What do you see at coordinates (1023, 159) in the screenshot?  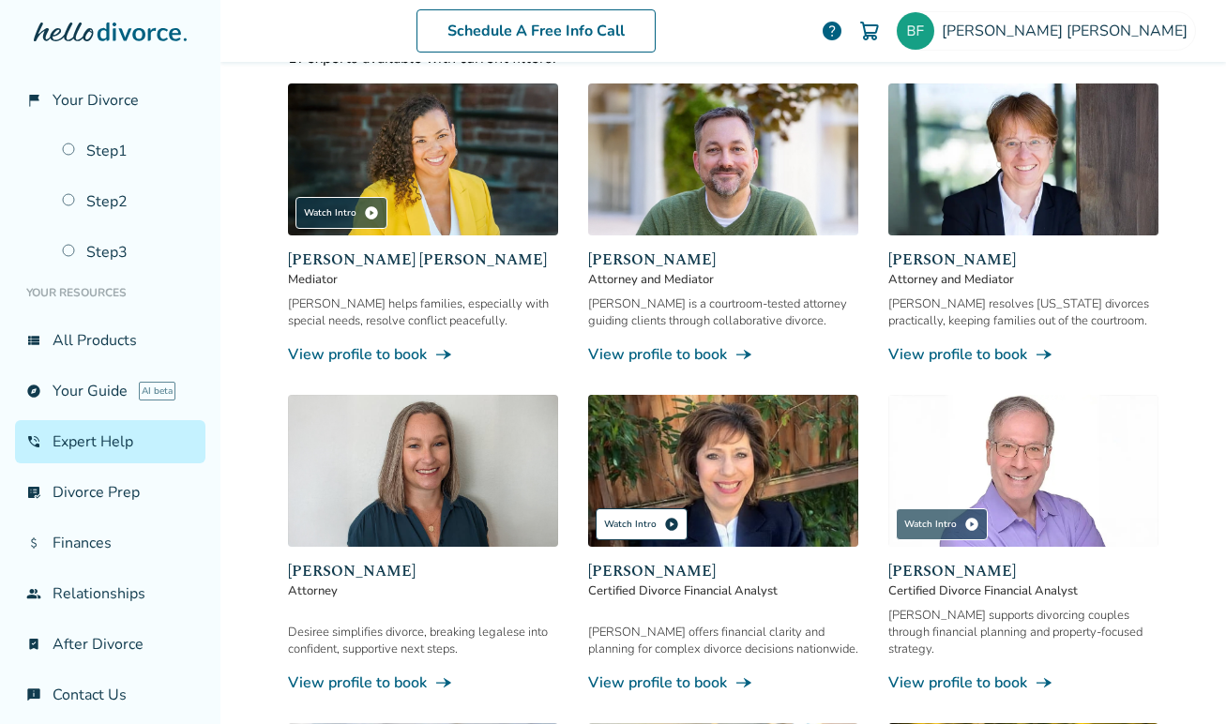 I see `img: Anne Mania` at bounding box center [1023, 159].